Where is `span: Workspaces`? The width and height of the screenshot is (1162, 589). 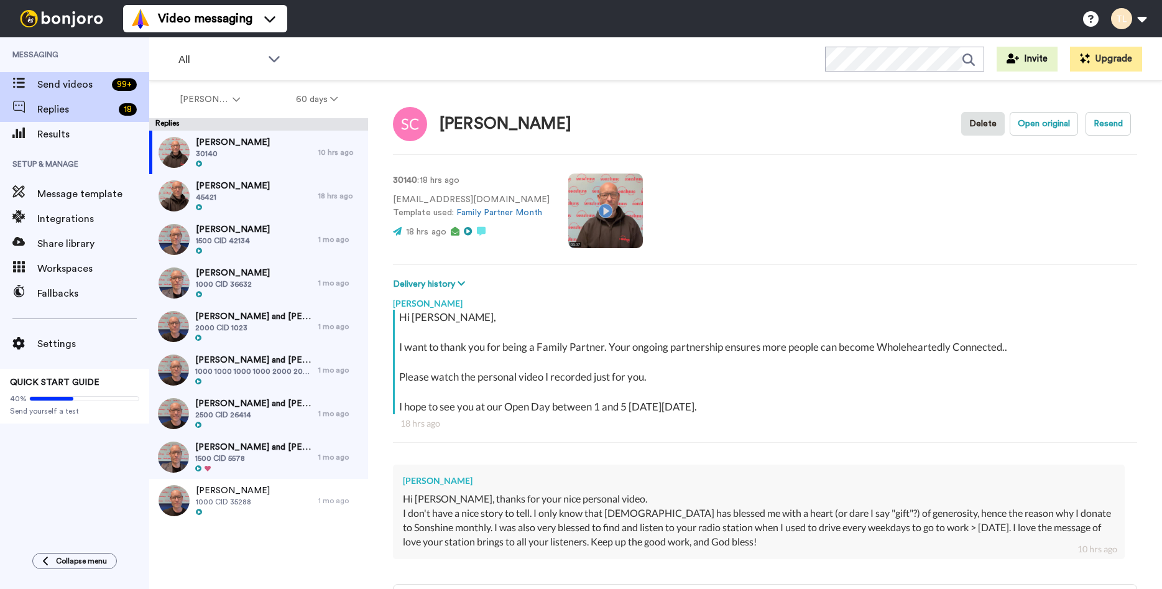
span: Workspaces is located at coordinates (93, 269).